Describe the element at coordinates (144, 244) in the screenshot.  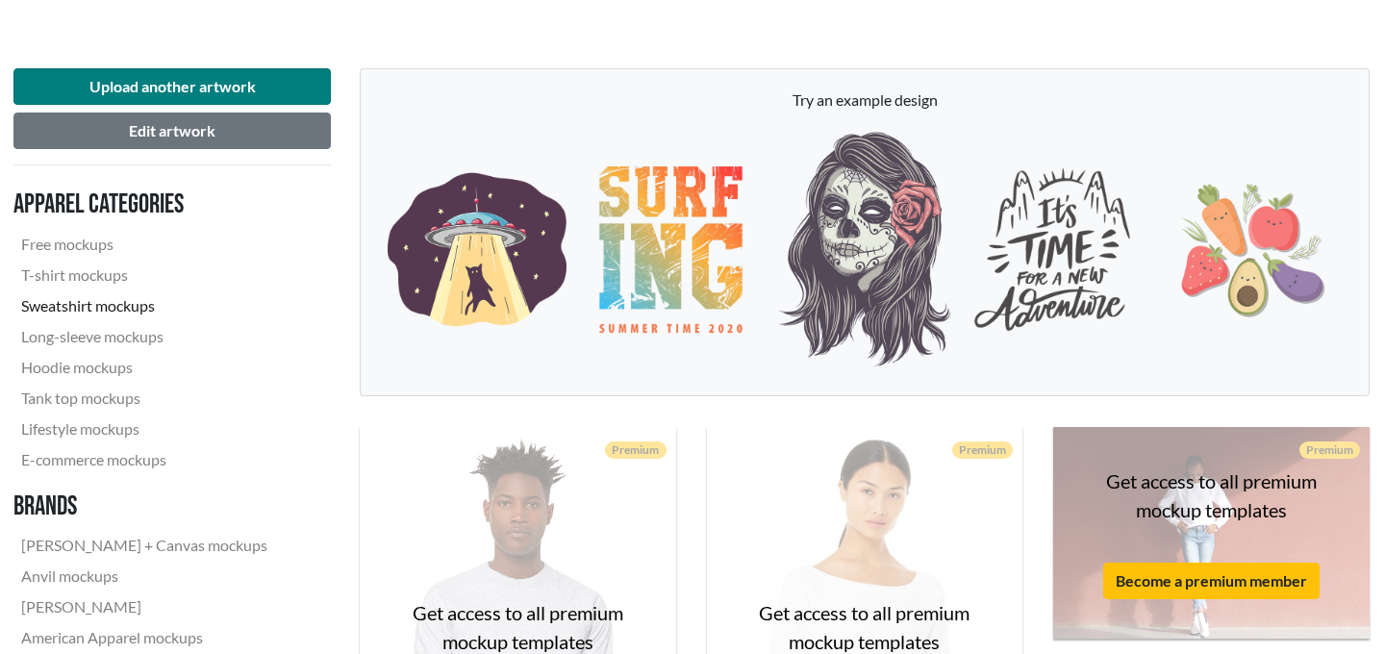
I see `a: Free mockups` at that location.